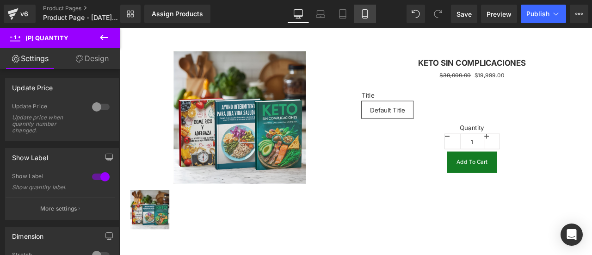 The height and width of the screenshot is (255, 592). Describe the element at coordinates (47, 38) in the screenshot. I see `span: (P) Quantity` at that location.